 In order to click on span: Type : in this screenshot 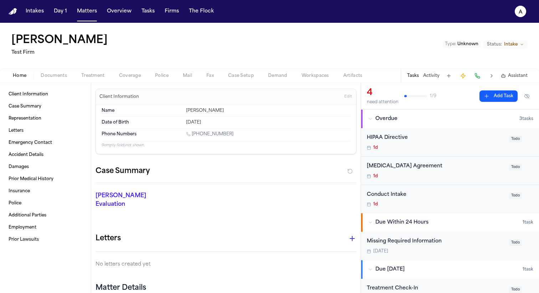, I will do `click(450, 44)`.